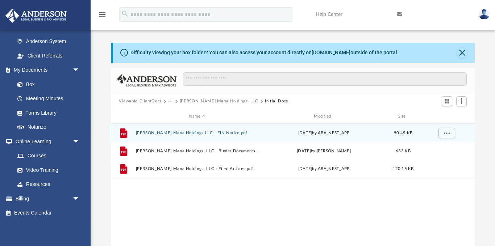 This screenshot has width=495, height=246. I want to click on button: Initial Docs, so click(276, 101).